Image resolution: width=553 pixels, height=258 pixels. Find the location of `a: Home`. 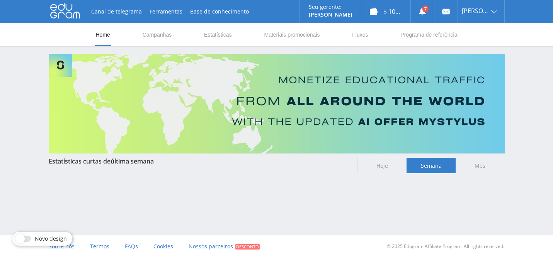

a: Home is located at coordinates (103, 35).